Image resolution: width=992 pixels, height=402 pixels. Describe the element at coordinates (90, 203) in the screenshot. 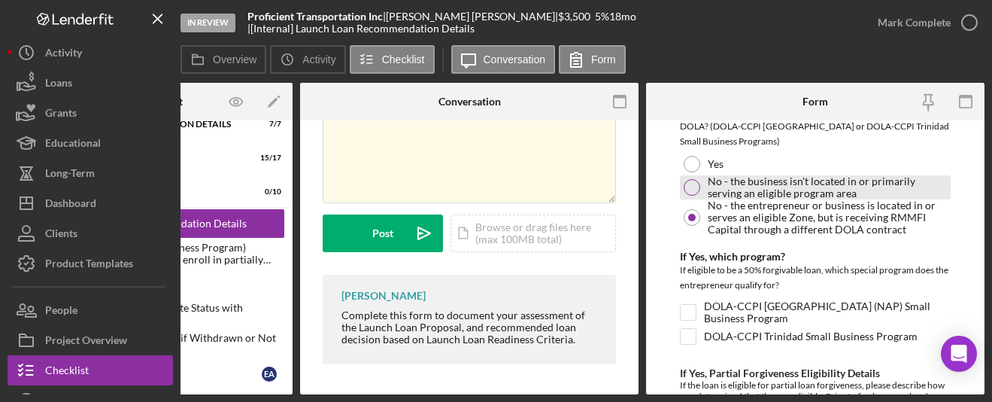

I see `button: Dashboard` at that location.